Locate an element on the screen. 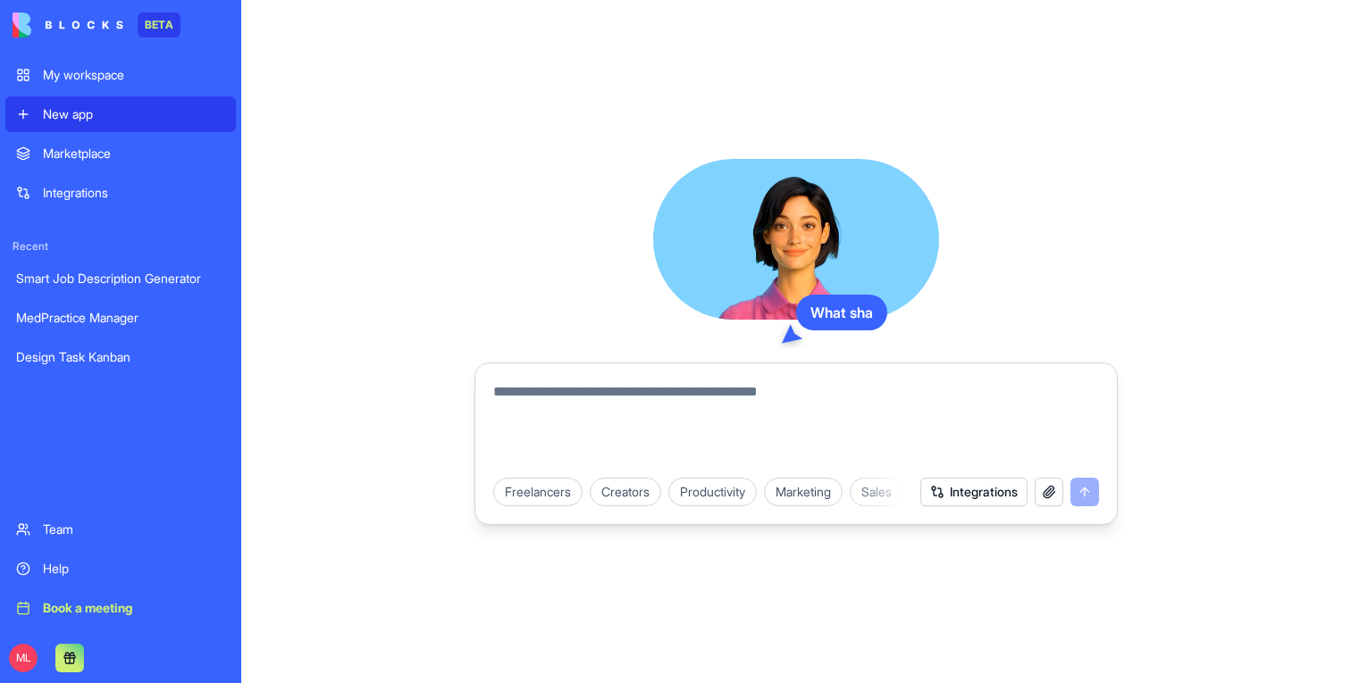 The width and height of the screenshot is (1351, 683). div: What sha is located at coordinates (841, 313).